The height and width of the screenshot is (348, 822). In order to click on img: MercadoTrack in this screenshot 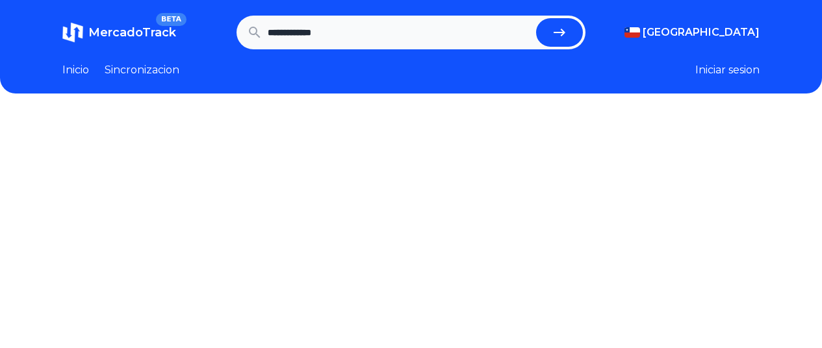, I will do `click(73, 33)`.